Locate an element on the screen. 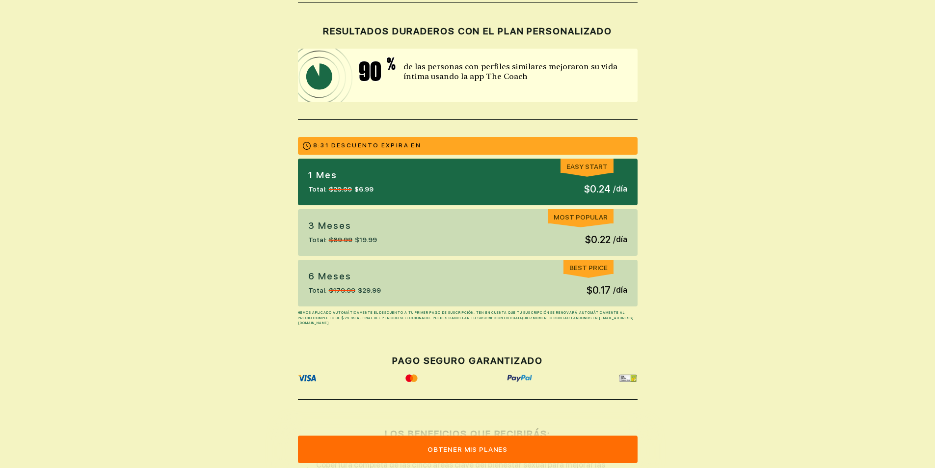  span: $0.17 is located at coordinates (599, 290).